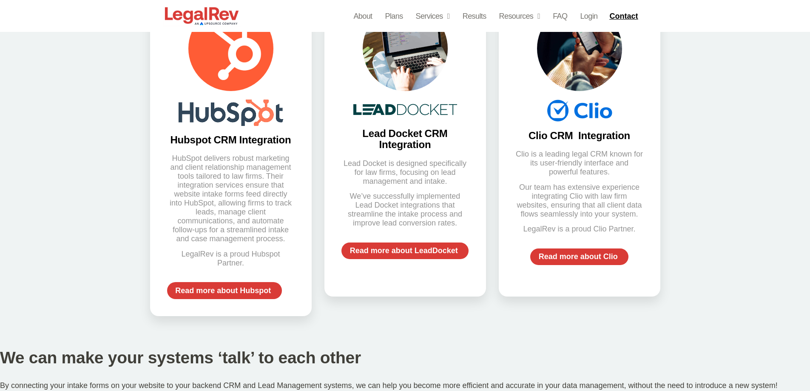  I want to click on p: LegalRev is a proud Hubspot Partner., so click(231, 259).